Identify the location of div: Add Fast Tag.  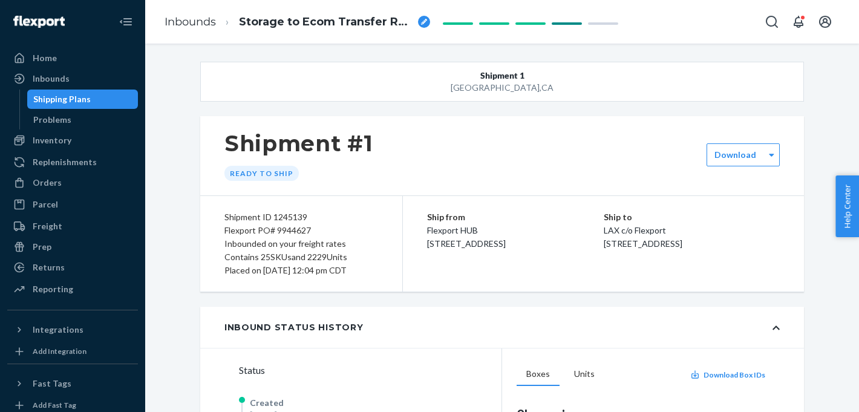
(54, 405).